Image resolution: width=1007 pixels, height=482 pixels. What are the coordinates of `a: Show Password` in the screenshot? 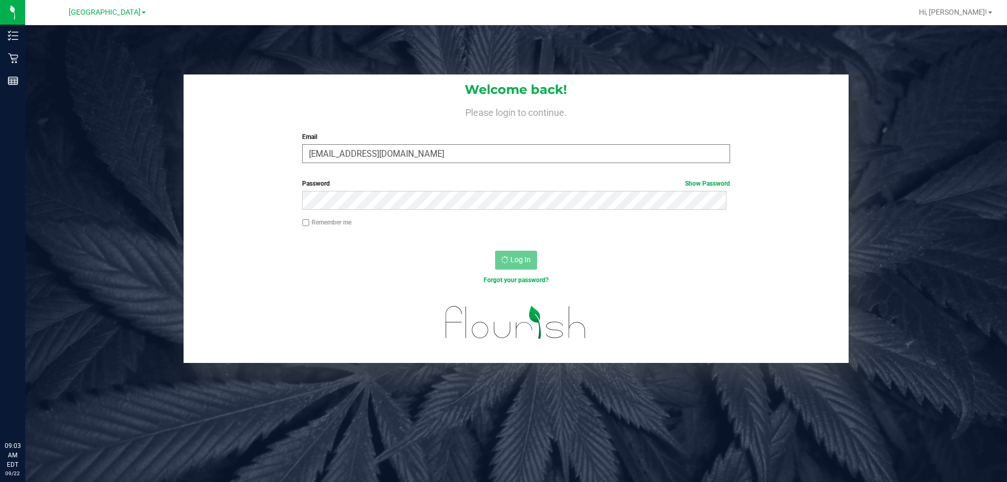 It's located at (707, 184).